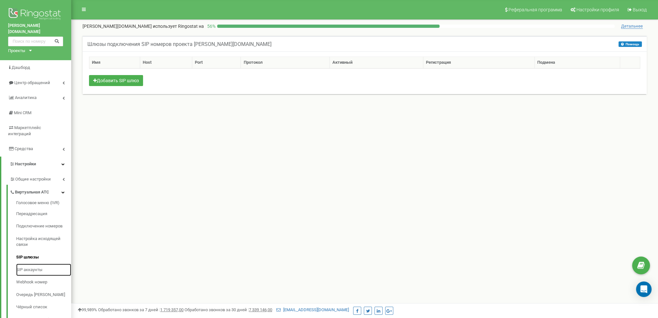 Image resolution: width=658 pixels, height=318 pixels. I want to click on a: Настройки, so click(36, 164).